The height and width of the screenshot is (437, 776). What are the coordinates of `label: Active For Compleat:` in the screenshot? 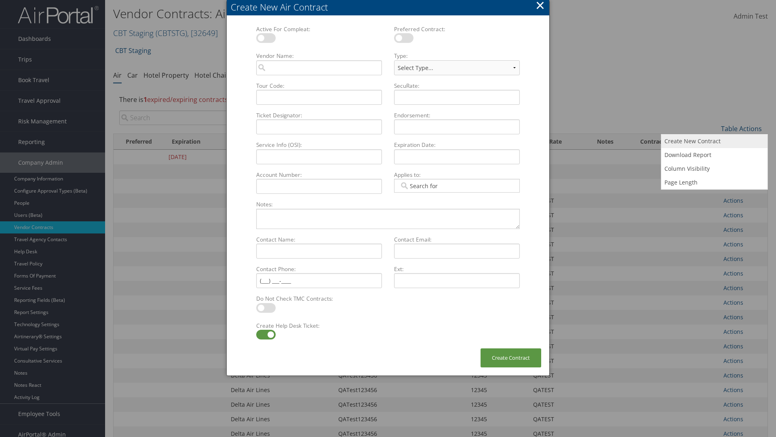 It's located at (319, 29).